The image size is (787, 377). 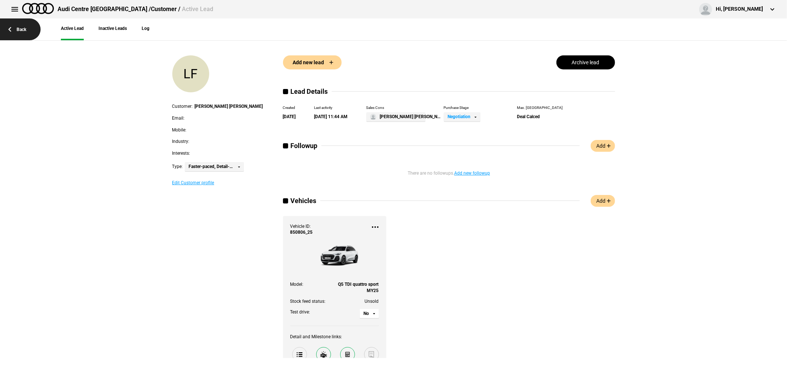 I want to click on img: audi.png, so click(x=38, y=8).